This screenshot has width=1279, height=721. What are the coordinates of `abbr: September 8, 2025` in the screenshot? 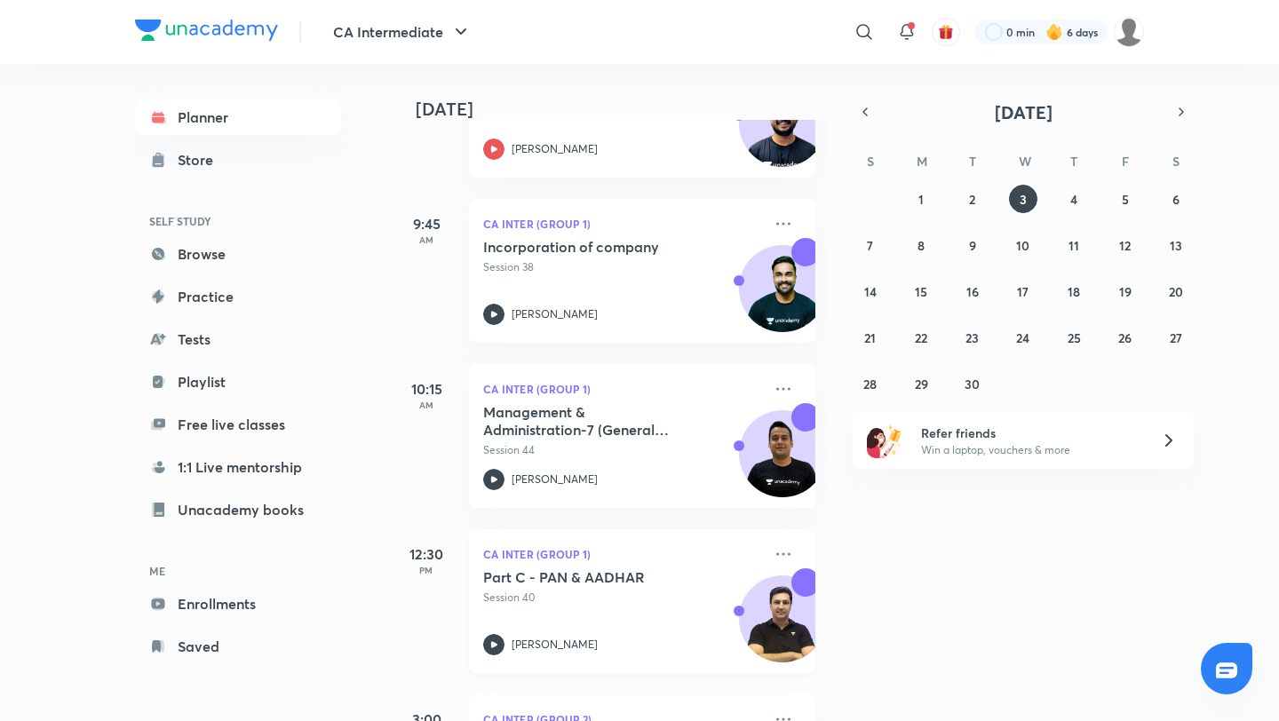 It's located at (921, 245).